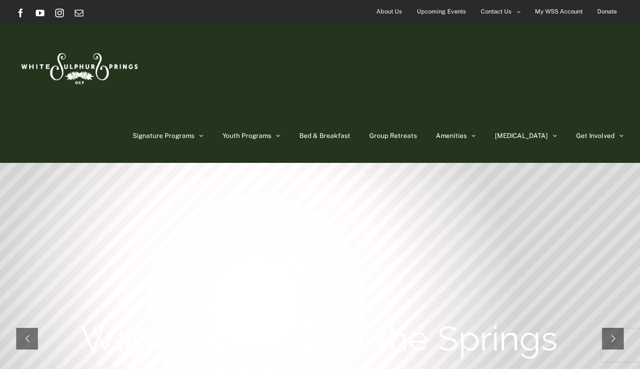 The height and width of the screenshot is (369, 640). What do you see at coordinates (393, 136) in the screenshot?
I see `span: Group Retreats` at bounding box center [393, 136].